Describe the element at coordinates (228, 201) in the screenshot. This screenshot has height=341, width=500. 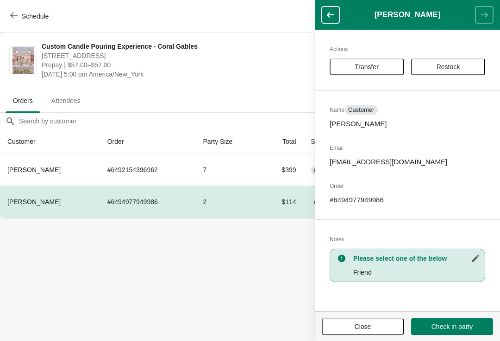
I see `td: 2` at that location.